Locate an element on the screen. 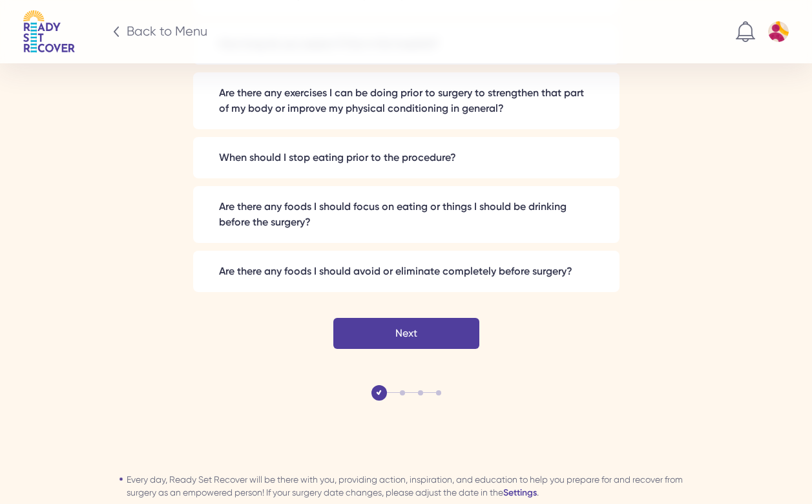  a: Settings is located at coordinates (520, 492).